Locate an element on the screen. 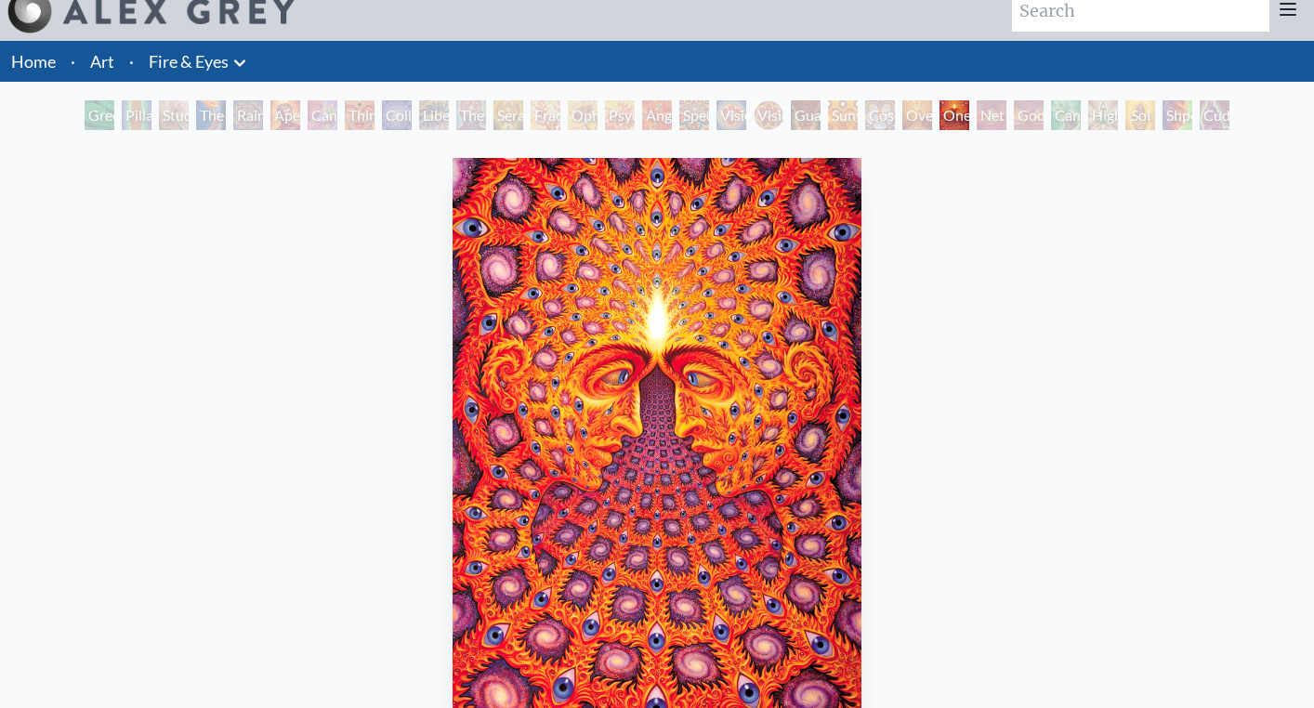  div: Fractal Eyes is located at coordinates (546, 115).